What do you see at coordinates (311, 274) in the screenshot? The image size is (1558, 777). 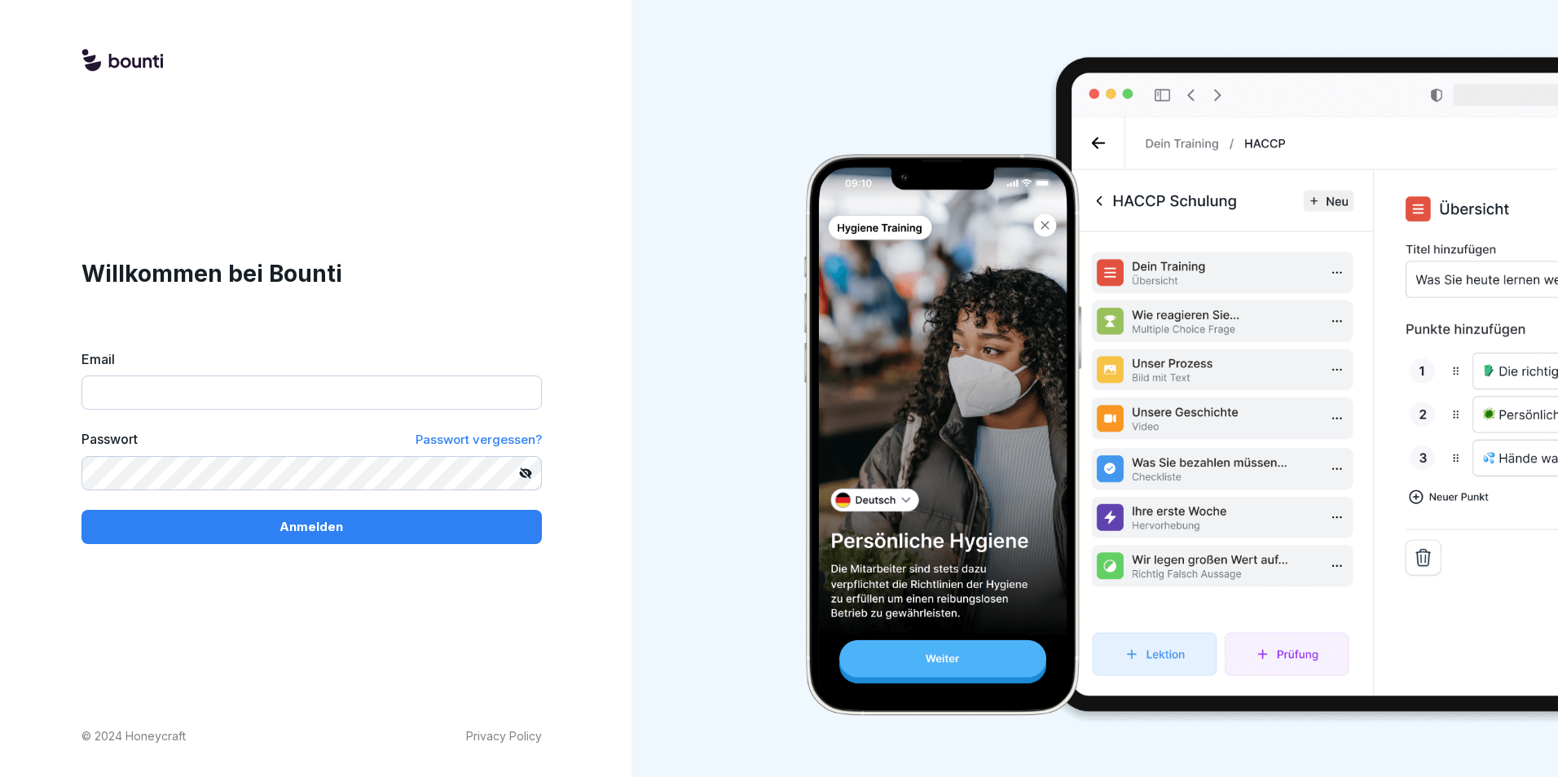 I see `h1: Willkommen bei Bounti` at bounding box center [311, 274].